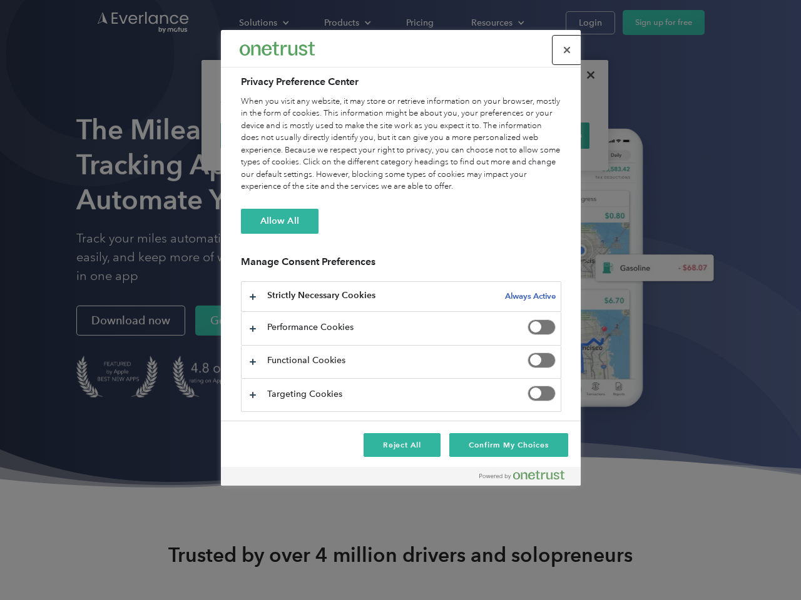 The image size is (801, 600). Describe the element at coordinates (567, 50) in the screenshot. I see `button: Close` at that location.